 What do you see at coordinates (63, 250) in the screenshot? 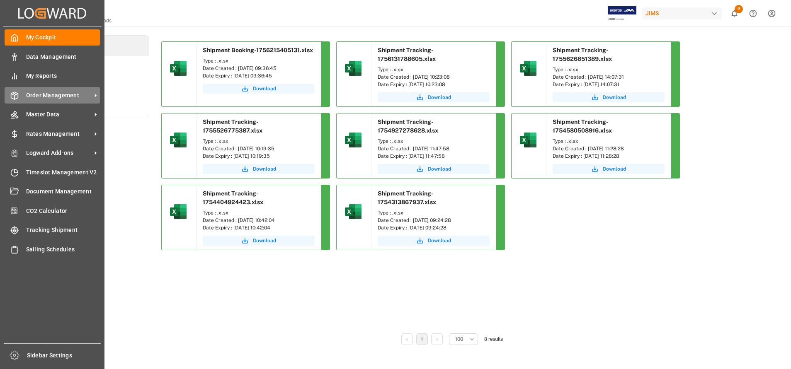
I see `span: Sailing Schedules` at bounding box center [63, 250].